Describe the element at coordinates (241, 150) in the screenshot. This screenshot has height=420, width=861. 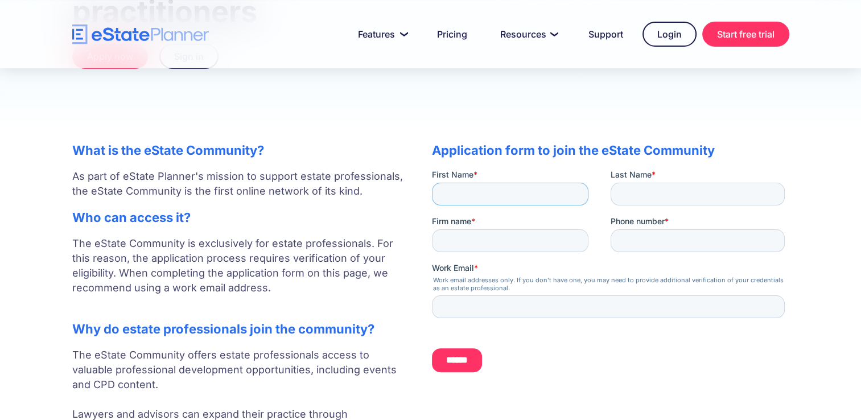
I see `h2: What is the eState Community?` at that location.